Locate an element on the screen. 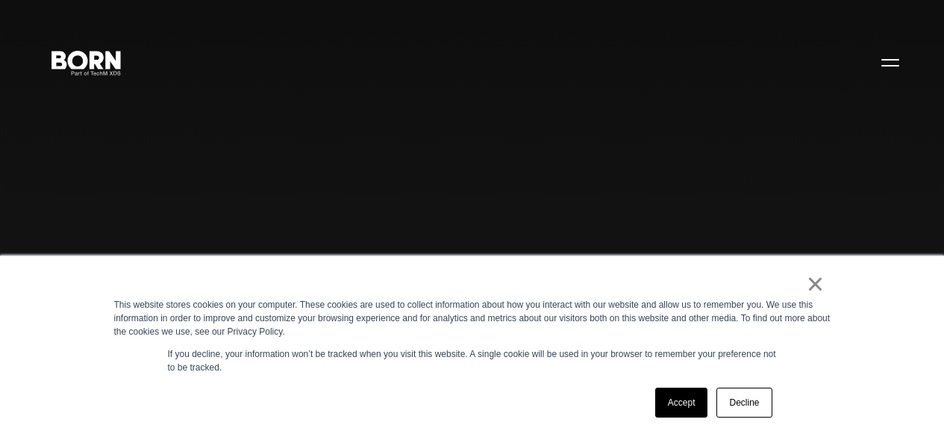 This screenshot has width=944, height=437. p: If you decline, your information won’t be tracked when you visit this website. A single cookie wi... is located at coordinates (472, 360).